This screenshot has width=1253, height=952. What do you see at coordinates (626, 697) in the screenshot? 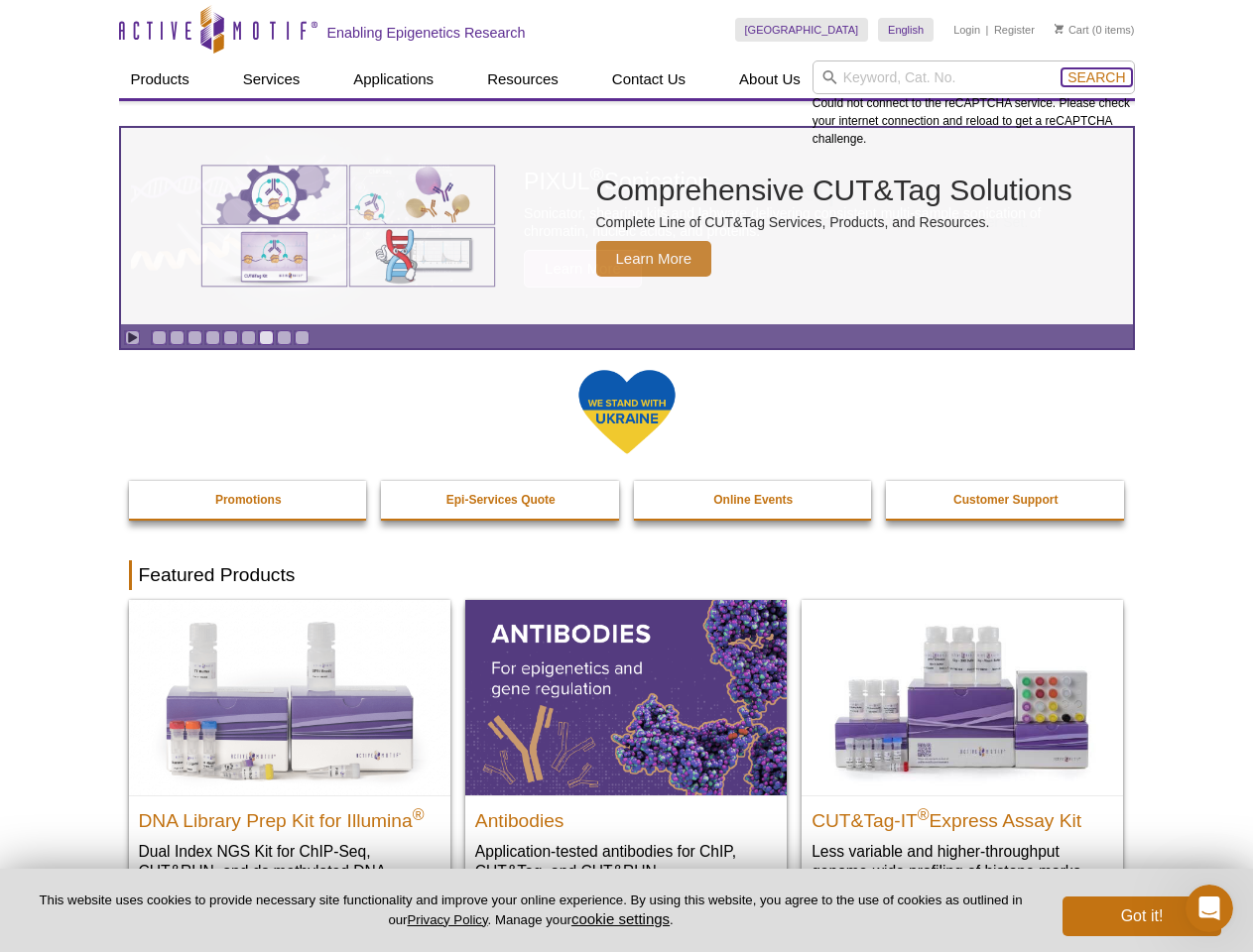
I see `img: All Antibodies` at bounding box center [626, 697].